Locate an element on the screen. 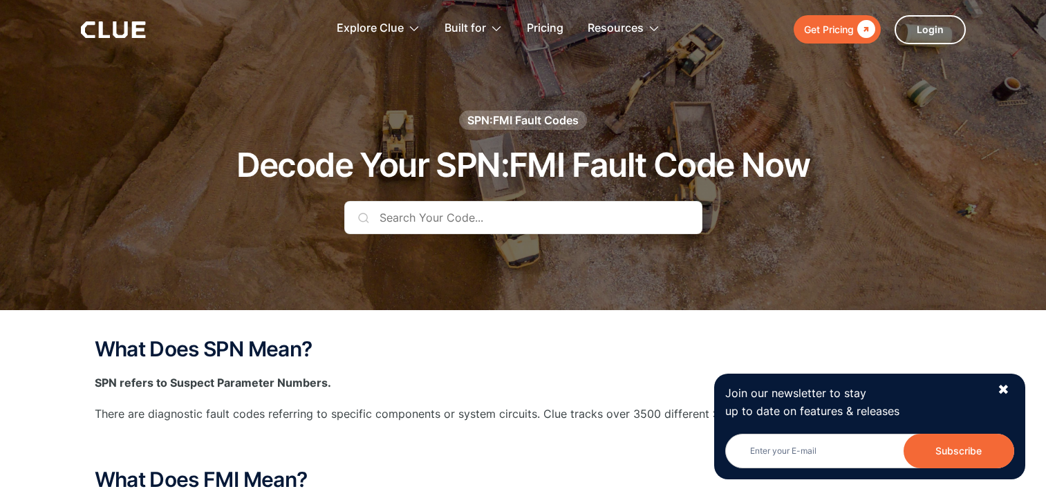 Image resolution: width=1046 pixels, height=489 pixels. a: Pricing is located at coordinates (545, 28).